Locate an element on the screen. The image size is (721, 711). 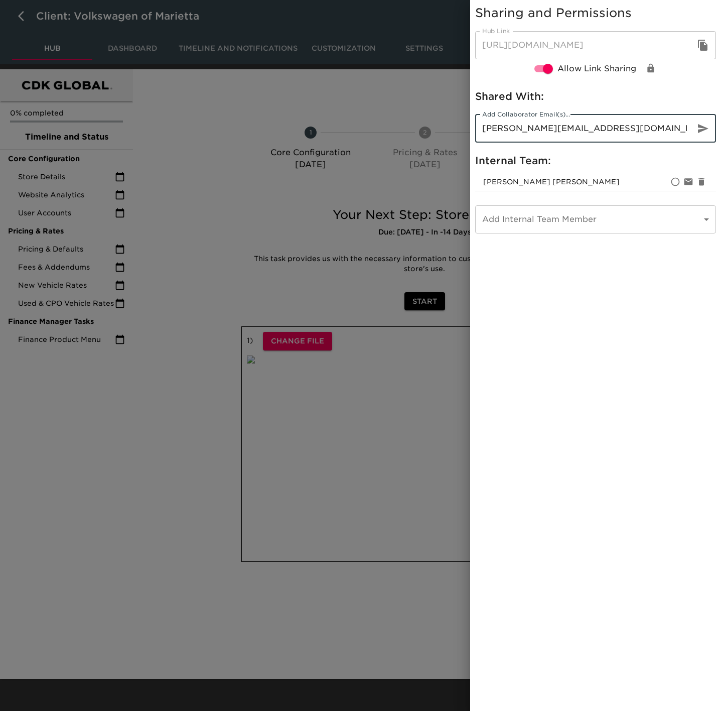
h6: Shared With: is located at coordinates (596, 96).